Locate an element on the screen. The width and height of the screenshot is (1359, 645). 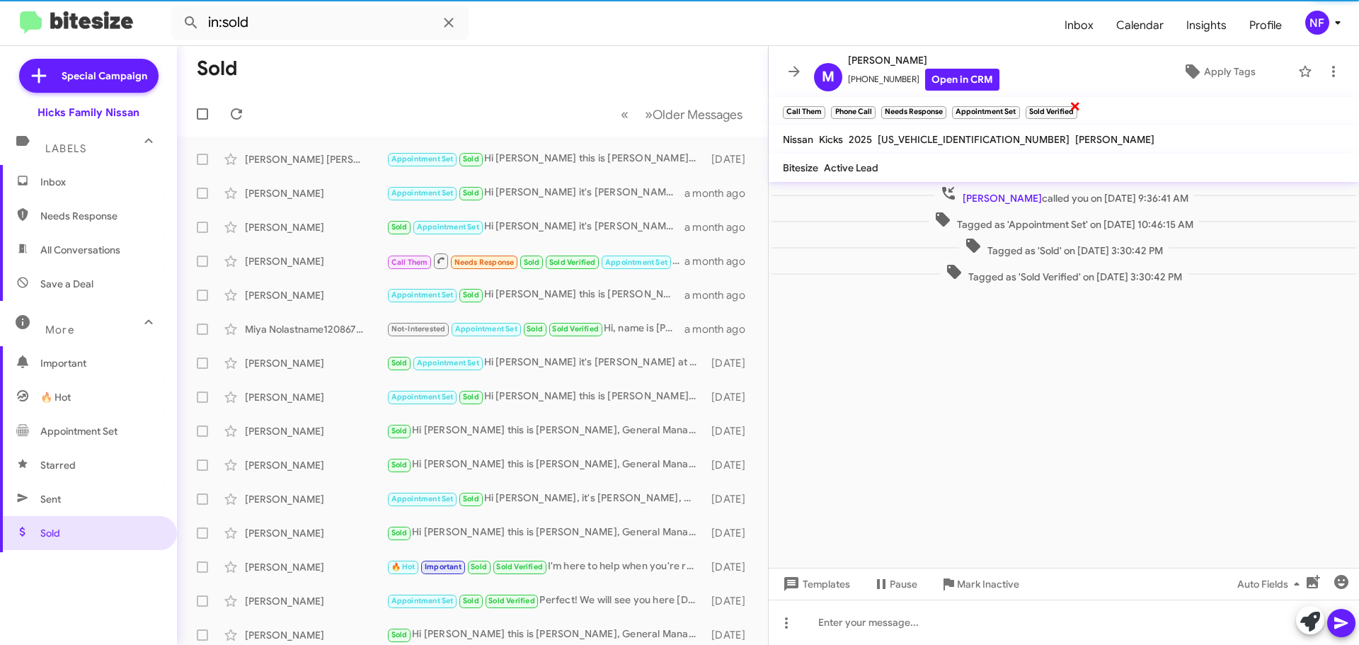
a: Profile is located at coordinates (1266, 25).